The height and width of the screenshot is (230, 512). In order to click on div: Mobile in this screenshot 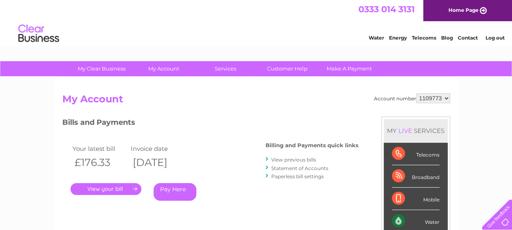, I will do `click(415, 198)`.